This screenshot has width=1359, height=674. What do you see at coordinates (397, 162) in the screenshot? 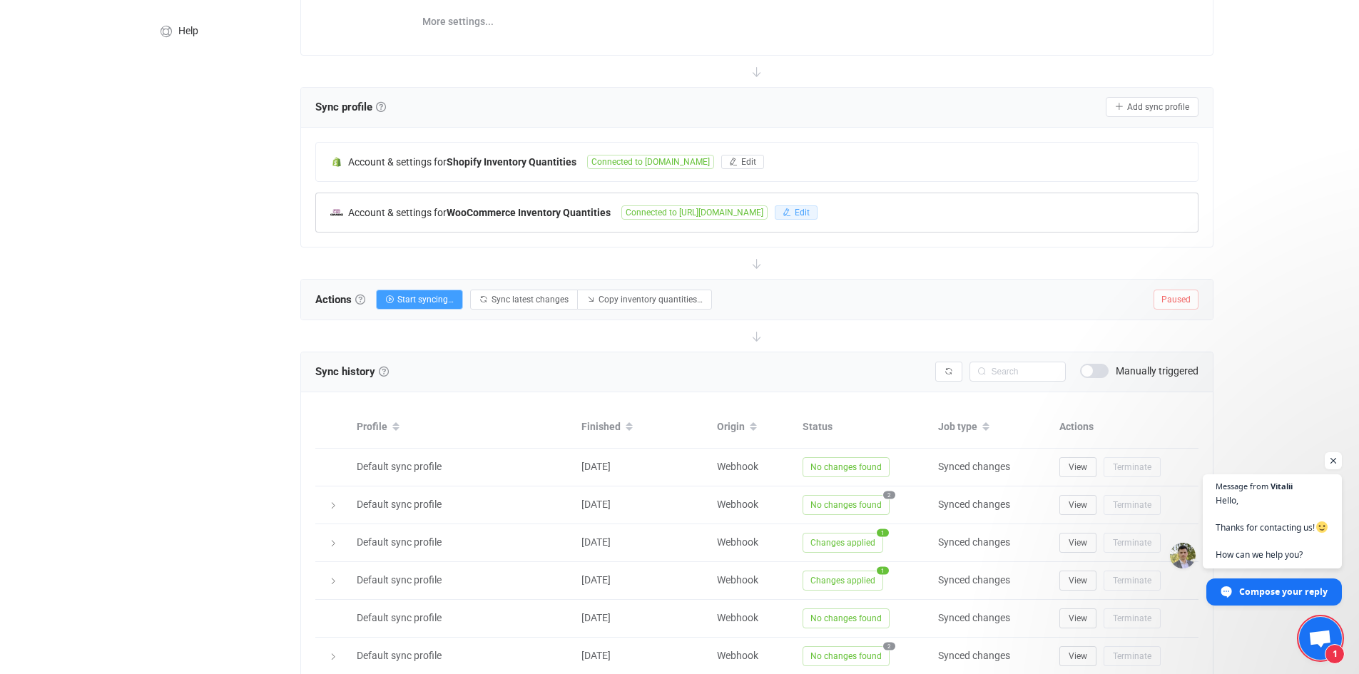
I see `span: Account & settings for` at bounding box center [397, 162].